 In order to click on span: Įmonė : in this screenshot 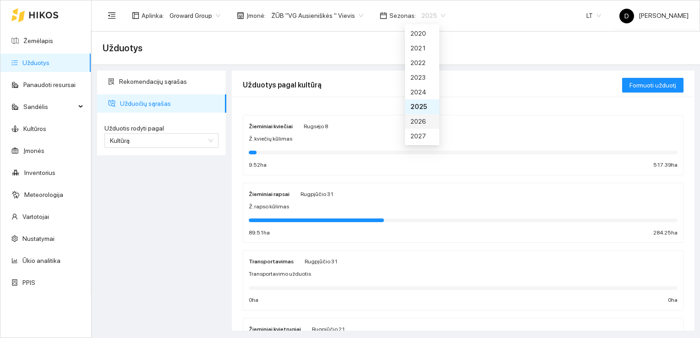, I will do `click(256, 16)`.